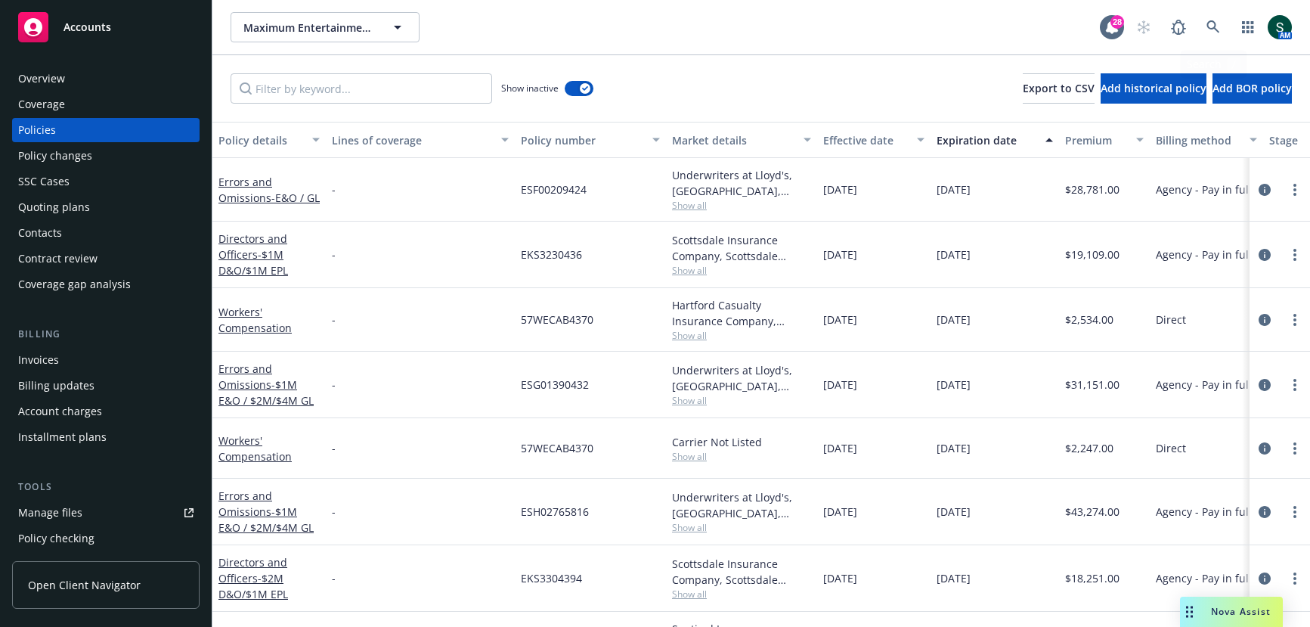 This screenshot has width=1310, height=627. What do you see at coordinates (106, 334) in the screenshot?
I see `div: Billing` at bounding box center [106, 334].